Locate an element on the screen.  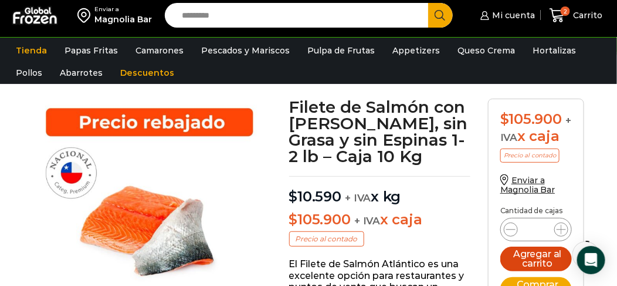
button: Search button is located at coordinates (440, 15).